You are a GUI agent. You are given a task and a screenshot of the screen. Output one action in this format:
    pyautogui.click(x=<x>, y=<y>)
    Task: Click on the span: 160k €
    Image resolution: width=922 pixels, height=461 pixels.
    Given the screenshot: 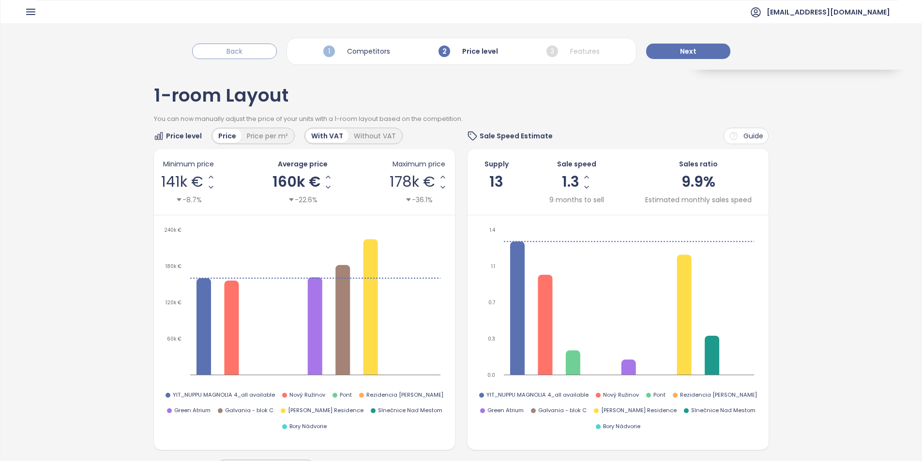 What is the action you would take?
    pyautogui.click(x=296, y=182)
    